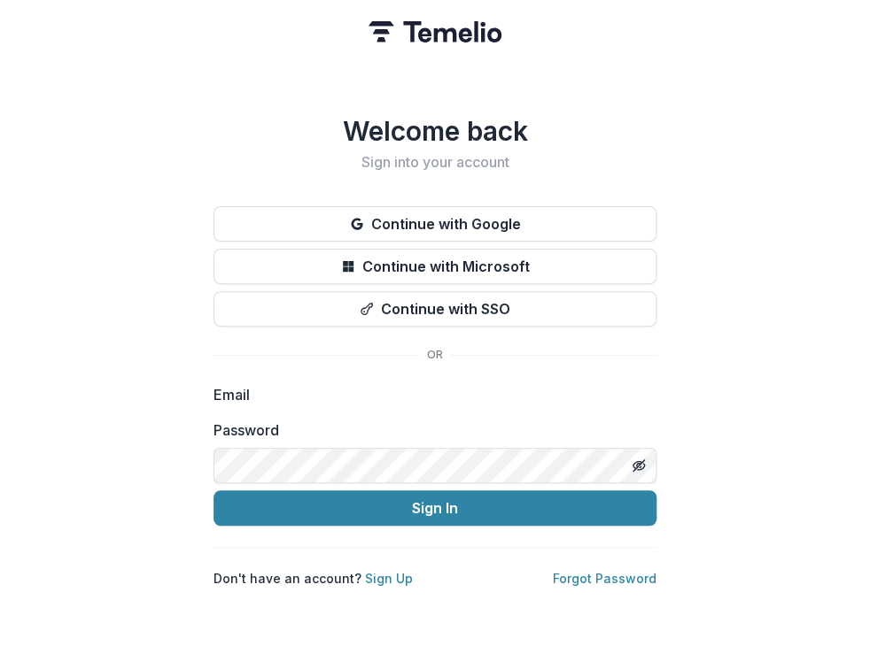  I want to click on button: Continue with Microsoft, so click(435, 267).